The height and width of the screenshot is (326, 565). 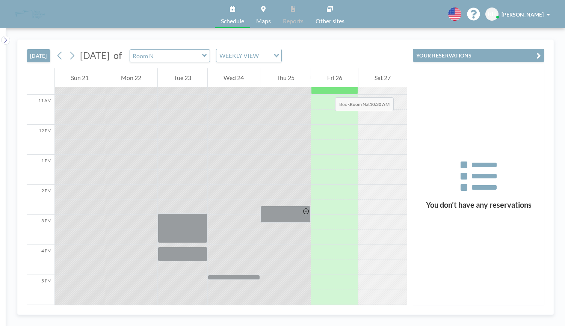 I want to click on b: 10:30 AM, so click(x=379, y=104).